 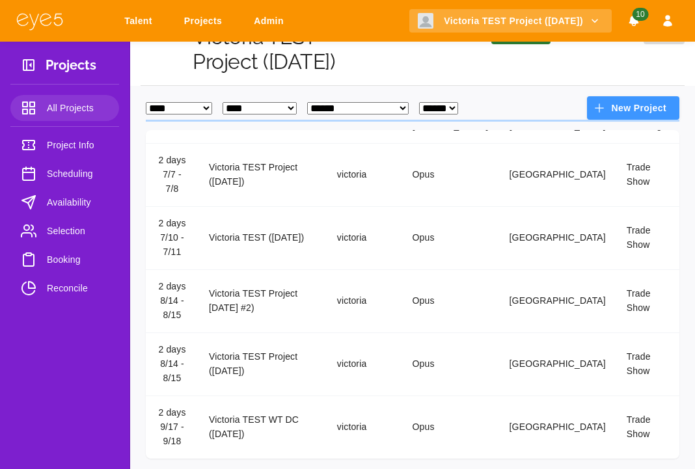 What do you see at coordinates (426, 21) in the screenshot?
I see `img: Client logo` at bounding box center [426, 21].